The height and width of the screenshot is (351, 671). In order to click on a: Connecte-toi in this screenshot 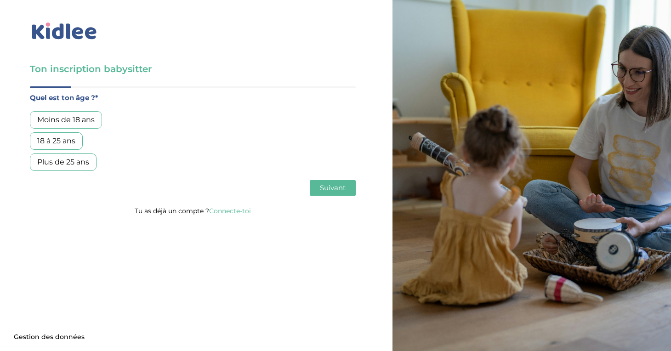, I will do `click(230, 211)`.